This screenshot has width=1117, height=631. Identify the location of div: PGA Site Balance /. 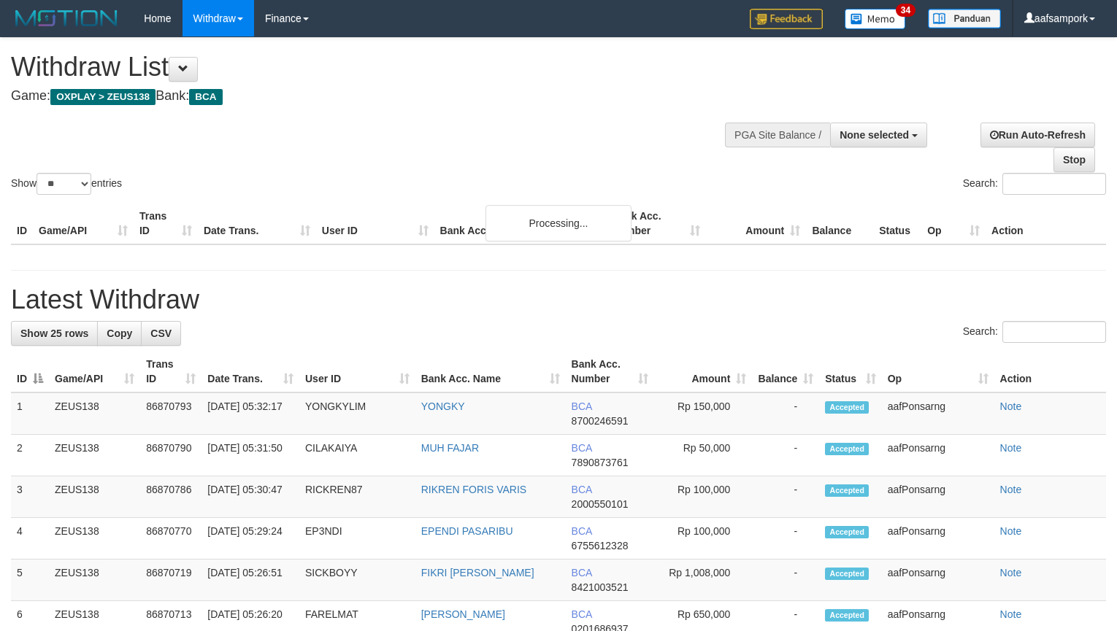
(777, 135).